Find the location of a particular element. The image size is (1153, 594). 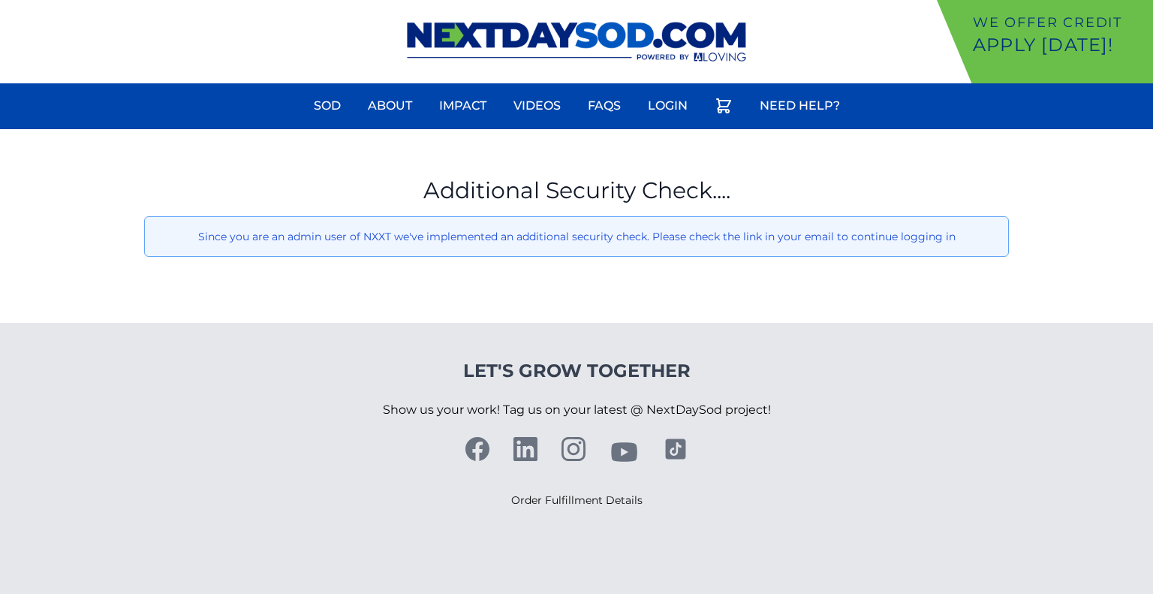

h1: Additional Security Check.... is located at coordinates (577, 191).